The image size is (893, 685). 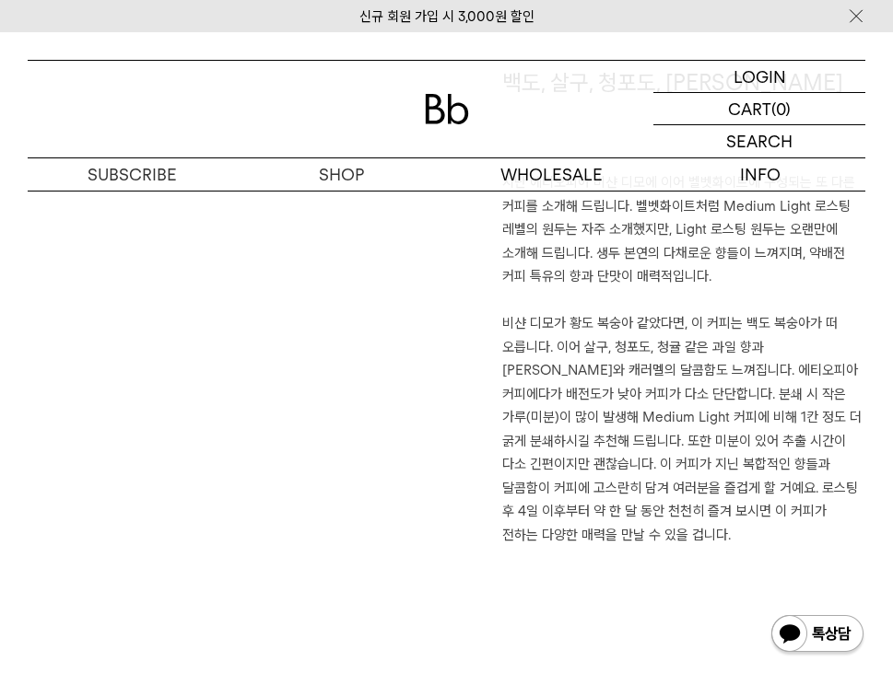 What do you see at coordinates (759, 76) in the screenshot?
I see `p: LOGIN` at bounding box center [759, 76].